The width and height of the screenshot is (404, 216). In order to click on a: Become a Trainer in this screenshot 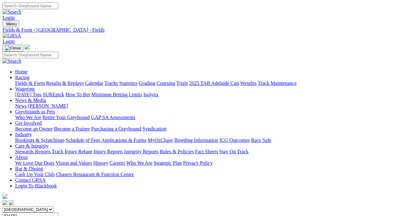, I will do `click(72, 128)`.